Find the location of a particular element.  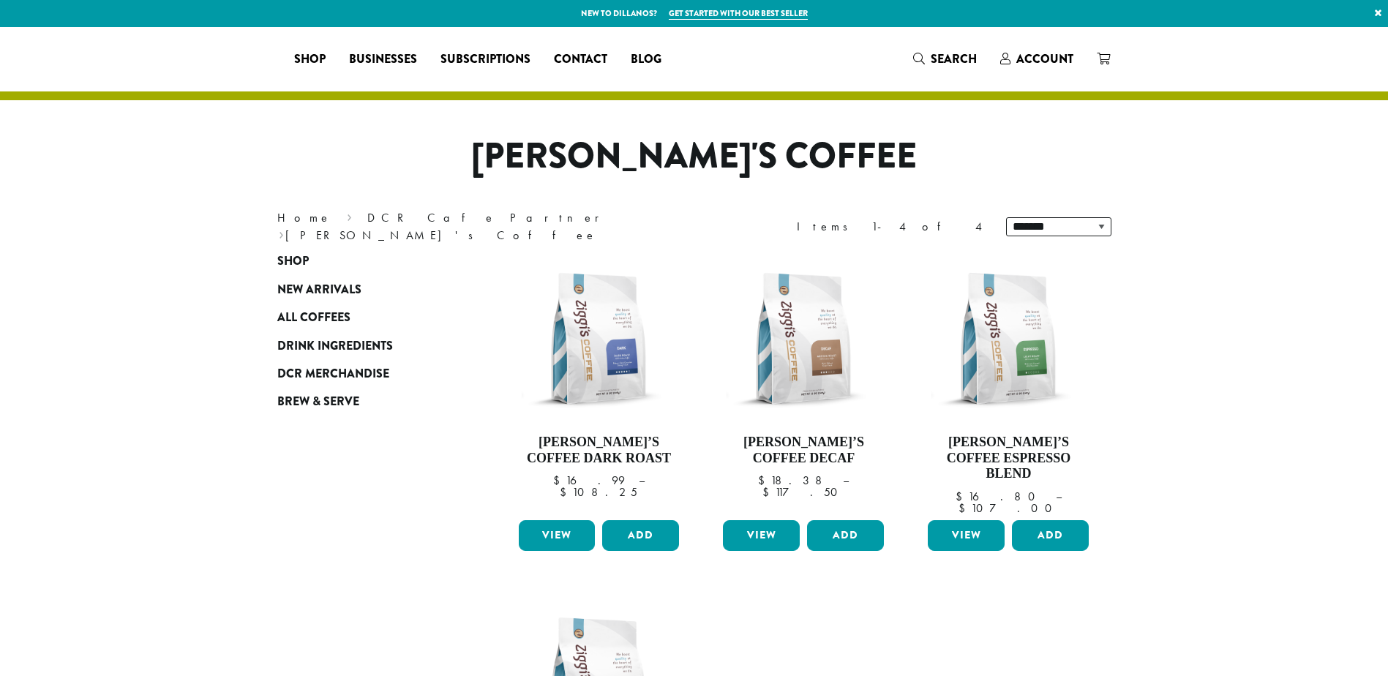

img: Ziggis-Espresso-Blend-12-oz.png is located at coordinates (1009, 339).